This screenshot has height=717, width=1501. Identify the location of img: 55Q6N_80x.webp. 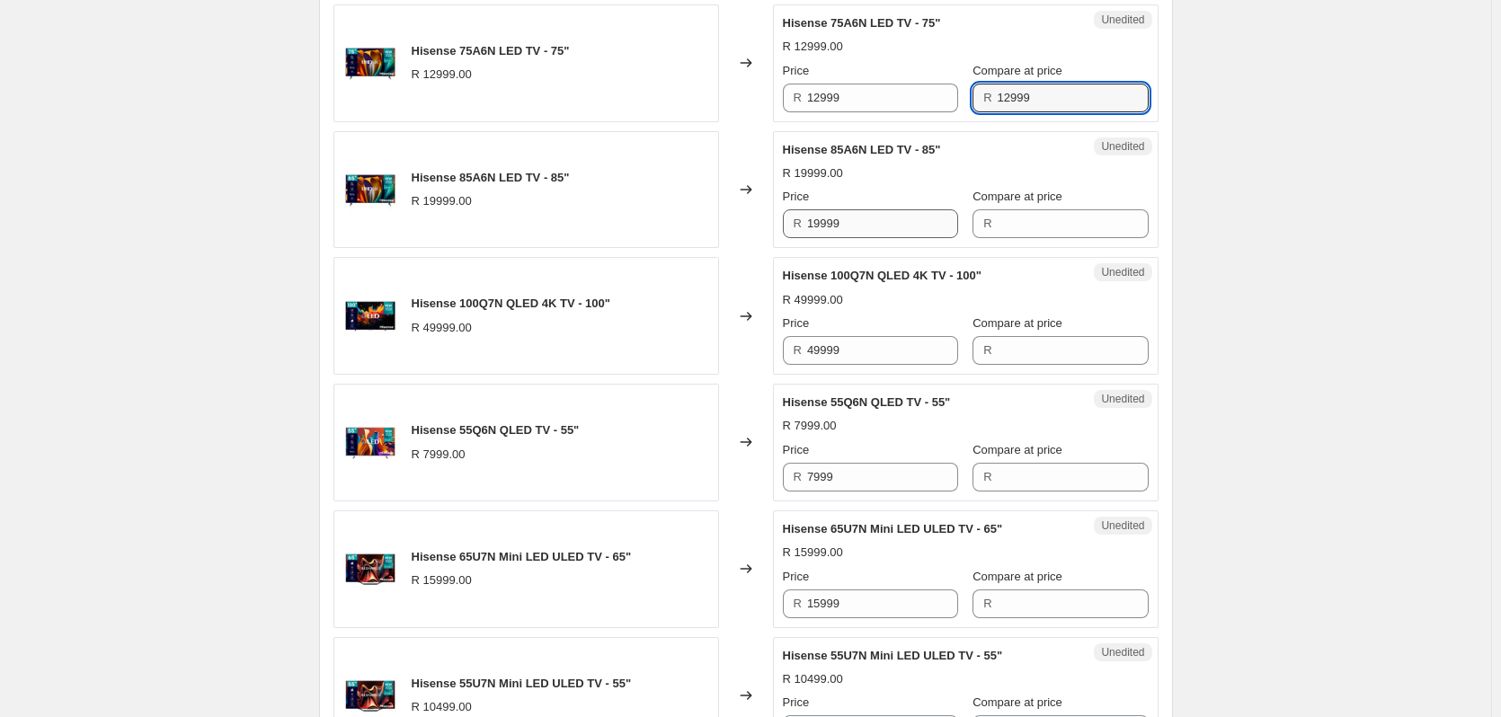
(370, 442).